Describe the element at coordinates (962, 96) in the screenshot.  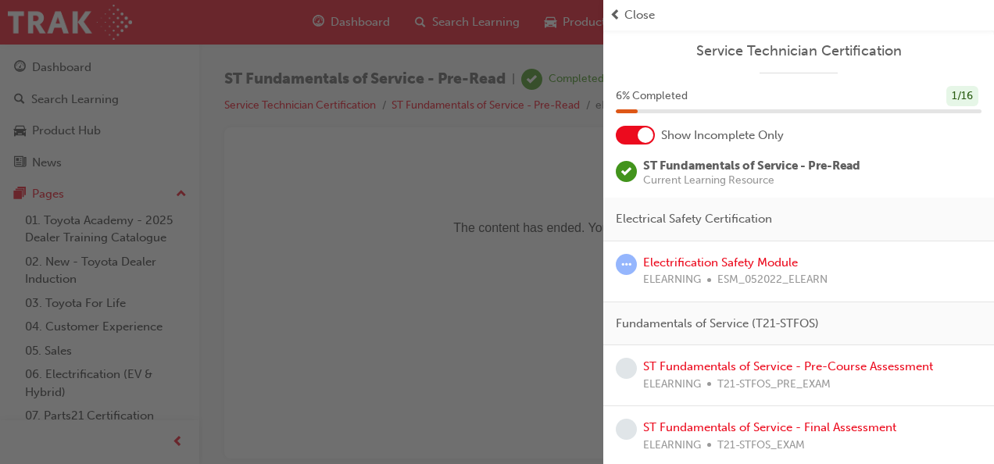
I see `div: 1 / 16` at that location.